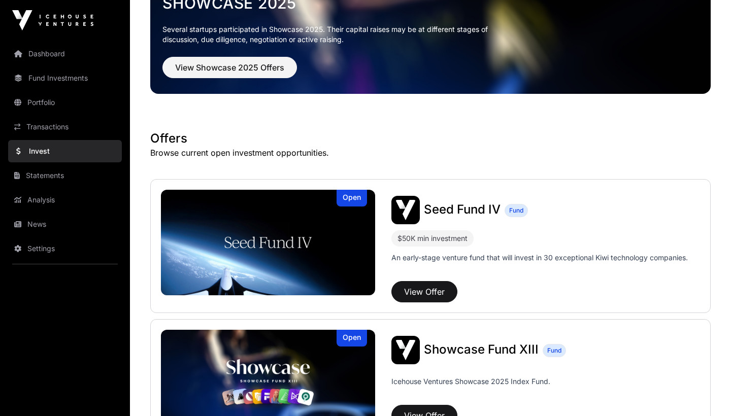 The height and width of the screenshot is (416, 731). Describe the element at coordinates (65, 103) in the screenshot. I see `a: Portfolio` at that location.